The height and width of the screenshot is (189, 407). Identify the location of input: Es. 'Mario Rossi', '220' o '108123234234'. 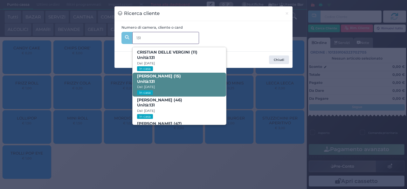
(166, 38).